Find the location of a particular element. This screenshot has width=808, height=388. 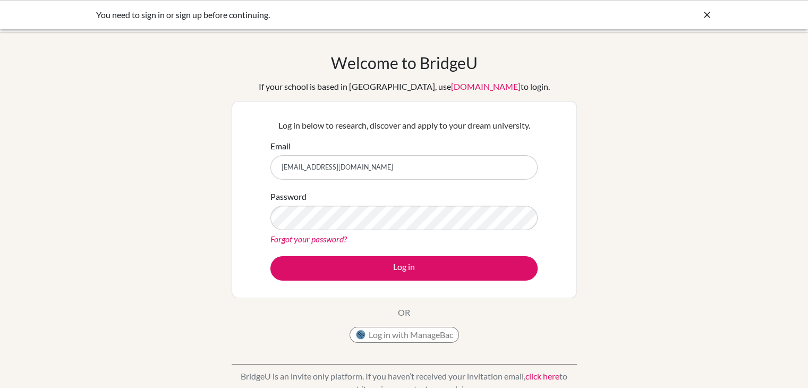

a: click here is located at coordinates (543, 376).